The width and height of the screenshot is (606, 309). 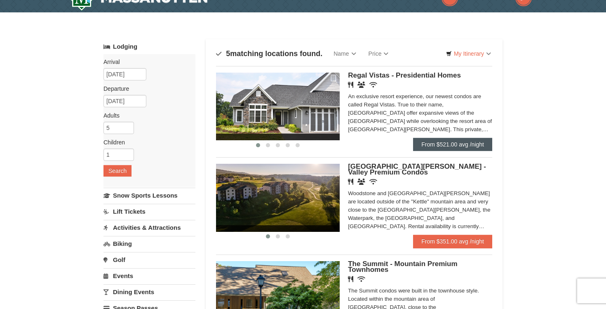 I want to click on span: The Summit - Mountain Premium Townhomes, so click(x=402, y=266).